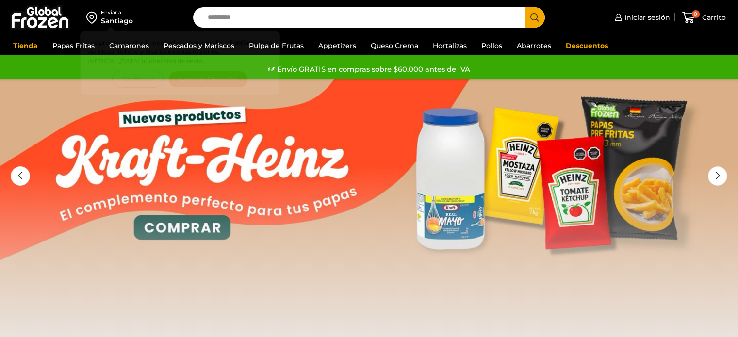 The width and height of the screenshot is (738, 337). Describe the element at coordinates (94, 17) in the screenshot. I see `img: address-field-icon.svg` at that location.